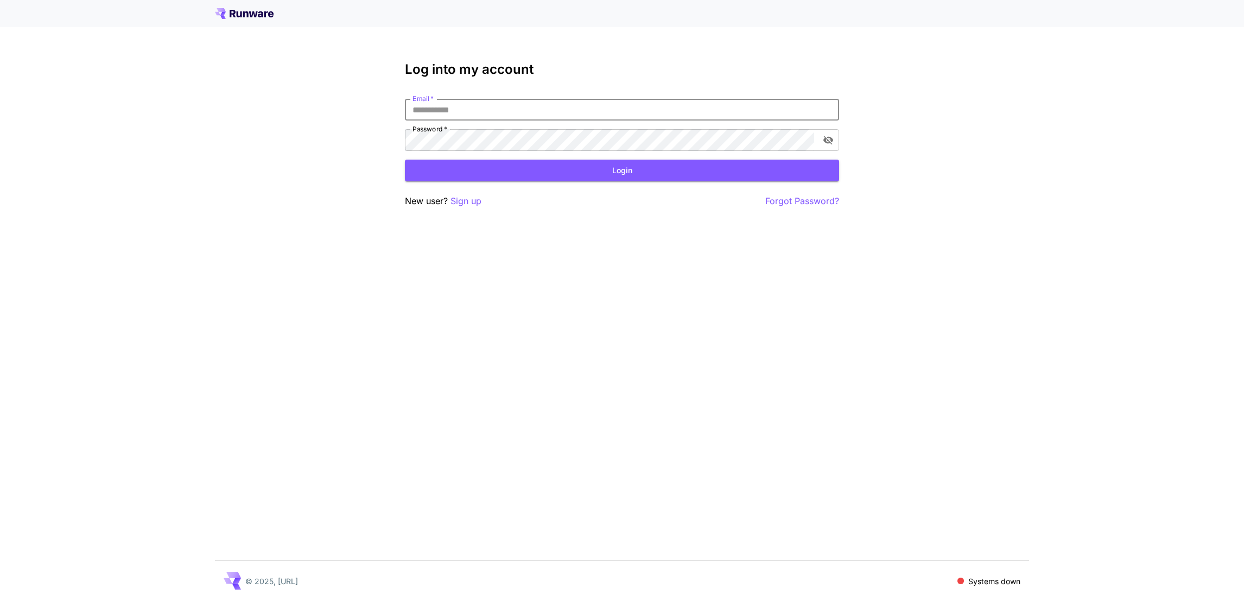 This screenshot has width=1244, height=601. I want to click on p: Sign up, so click(466, 201).